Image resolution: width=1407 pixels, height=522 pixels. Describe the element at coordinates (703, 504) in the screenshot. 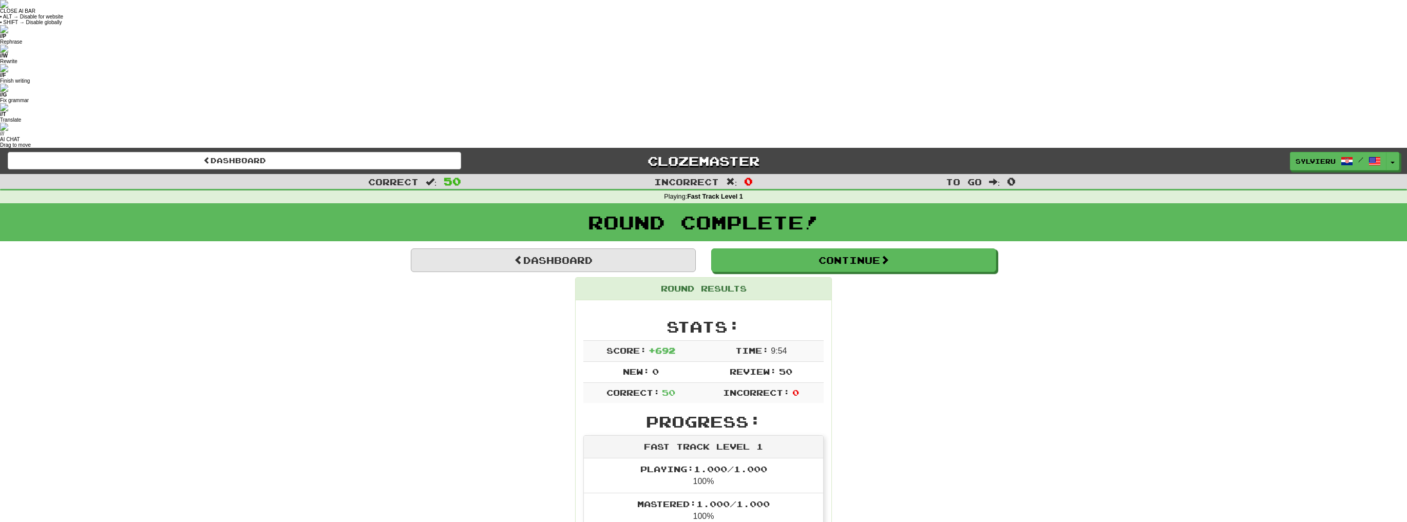

I see `span: Mastered: 1.000 / 1.000` at that location.